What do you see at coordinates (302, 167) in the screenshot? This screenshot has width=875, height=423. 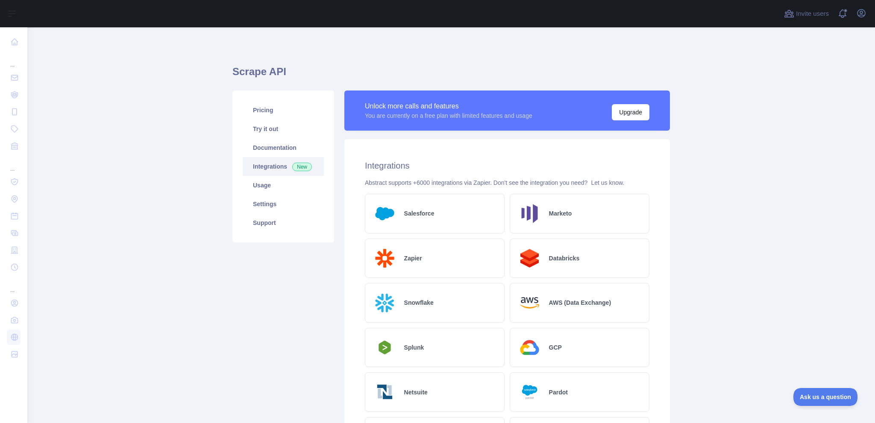 I see `span: New` at bounding box center [302, 167].